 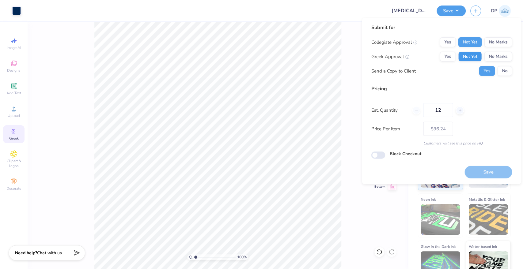 What do you see at coordinates (14, 48) in the screenshot?
I see `span: Image AI` at bounding box center [14, 48].